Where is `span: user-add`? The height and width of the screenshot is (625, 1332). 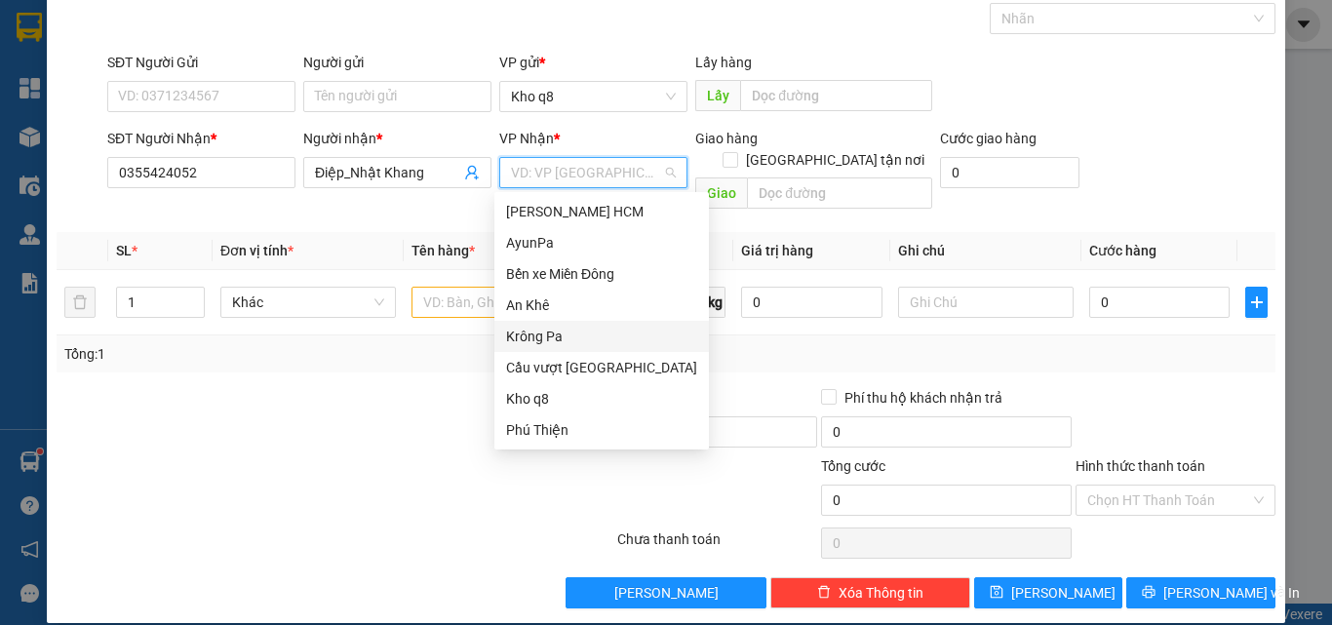
span: user-add is located at coordinates (472, 173).